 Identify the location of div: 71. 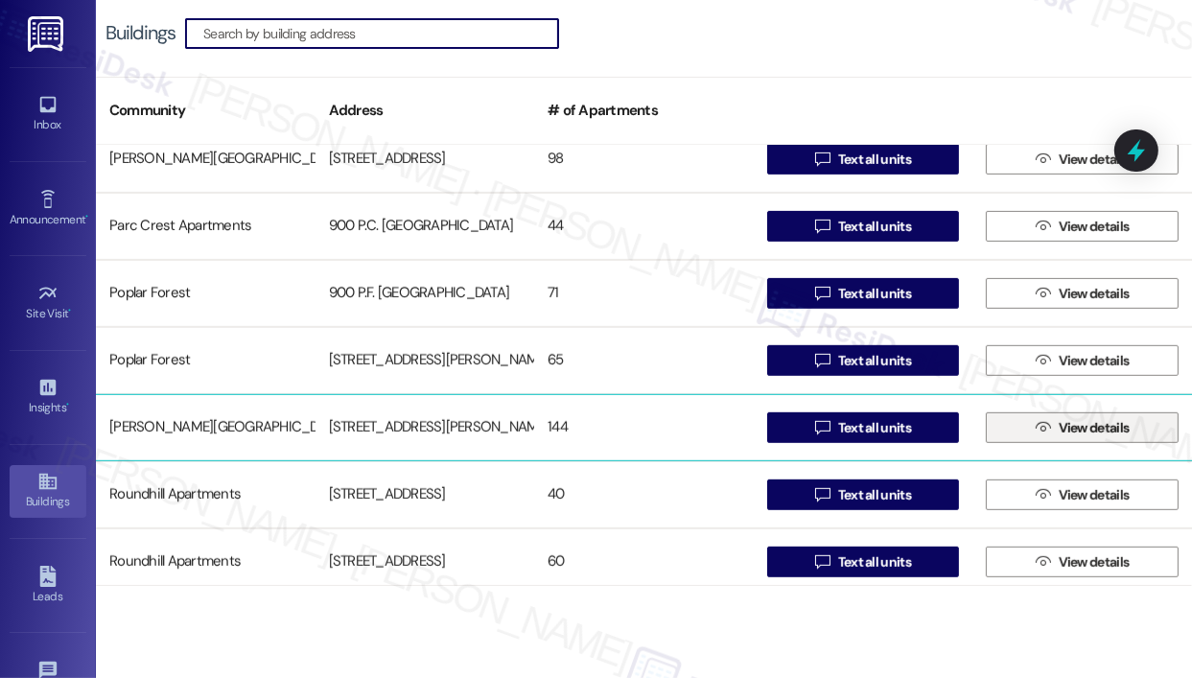
(644, 293).